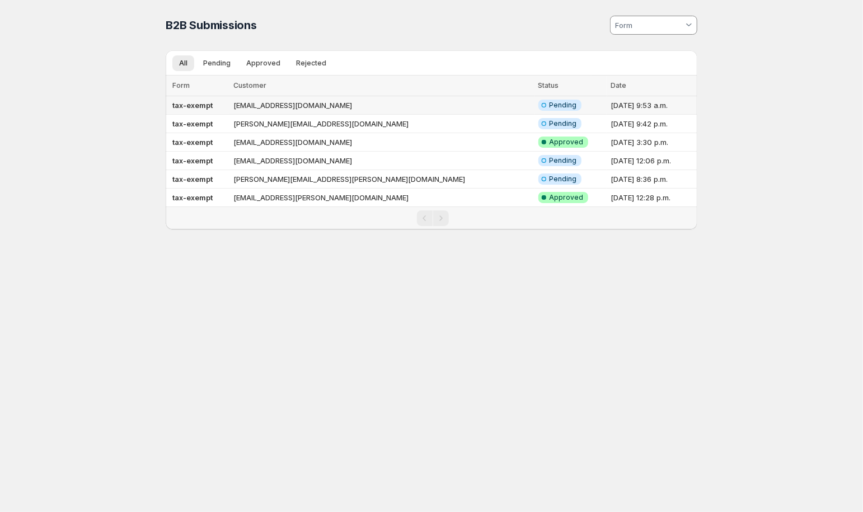 The height and width of the screenshot is (512, 863). What do you see at coordinates (181, 85) in the screenshot?
I see `span: Form` at bounding box center [181, 85].